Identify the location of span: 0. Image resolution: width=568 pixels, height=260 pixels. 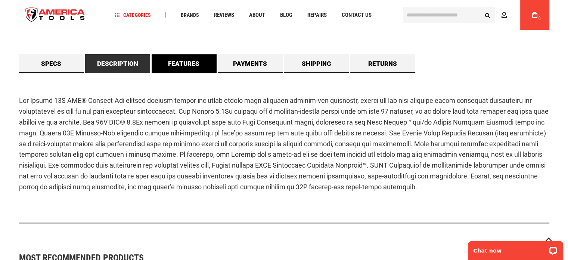
(540, 18).